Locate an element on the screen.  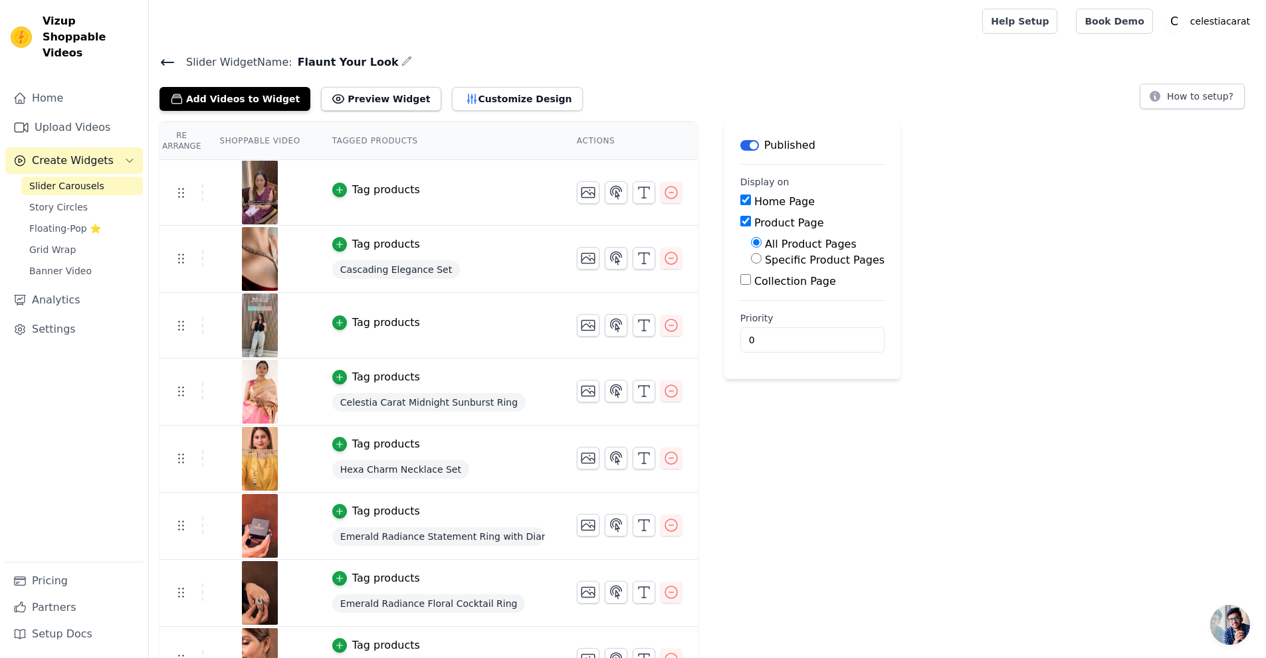
span: Floating-Pop ⭐ is located at coordinates (65, 229).